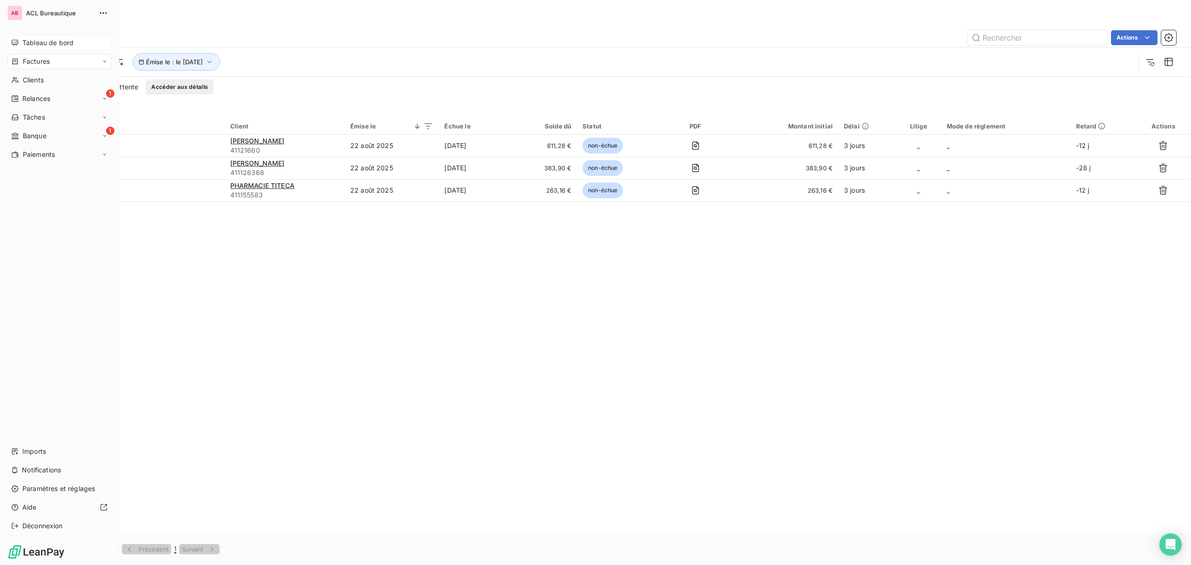 The width and height of the screenshot is (1191, 565). I want to click on a: Factures, so click(59, 61).